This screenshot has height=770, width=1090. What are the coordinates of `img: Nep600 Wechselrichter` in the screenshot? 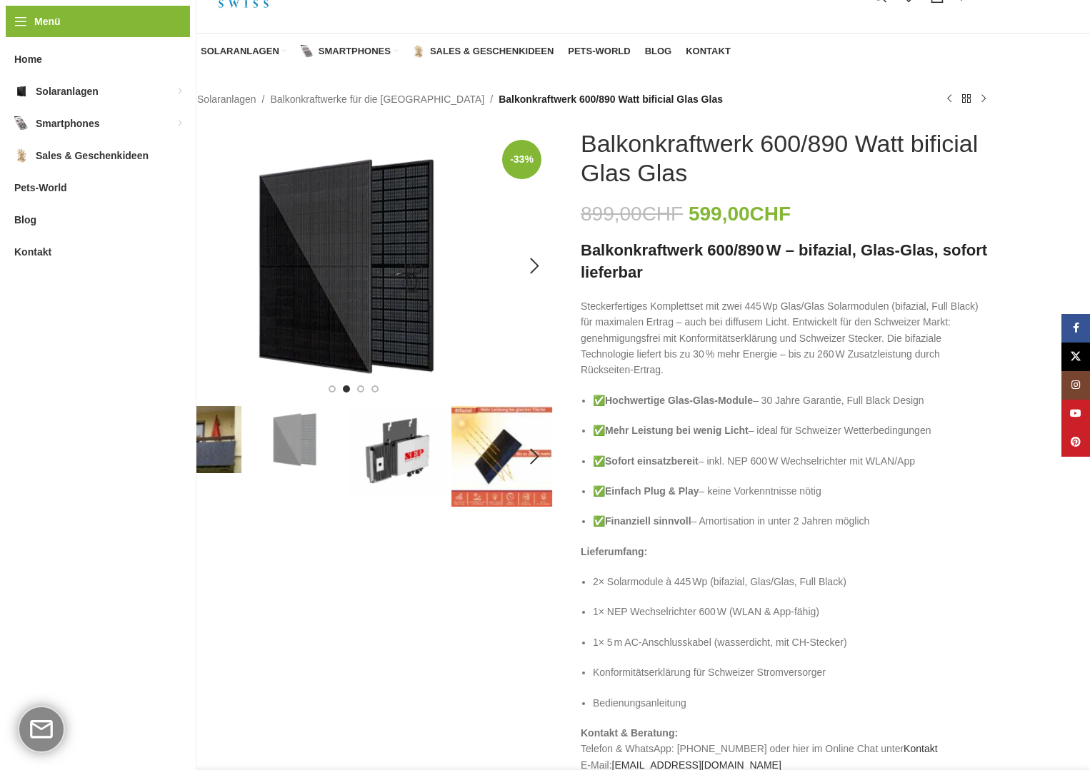 It's located at (398, 451).